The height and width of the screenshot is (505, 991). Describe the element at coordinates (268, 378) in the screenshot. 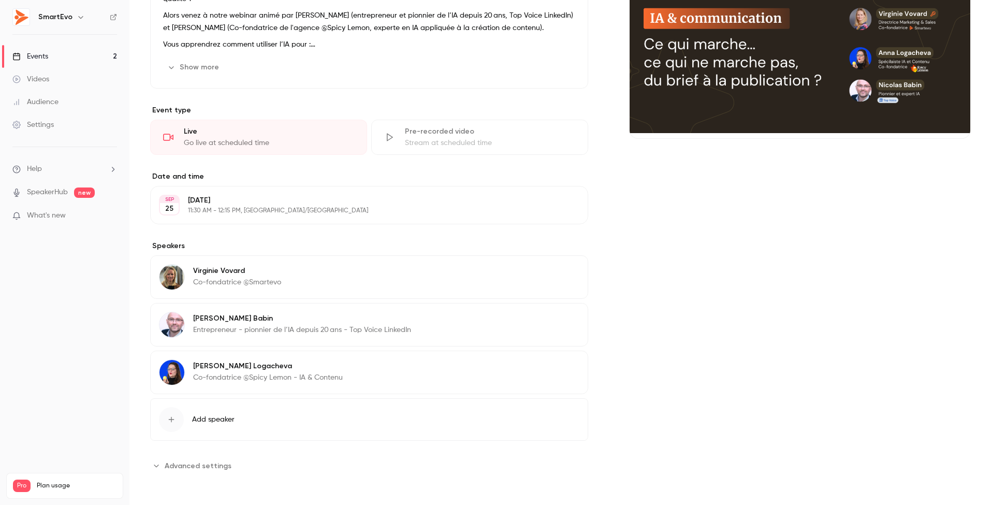

I see `p: Co-fondatrice @Spicy Lemon - IA & Contenu` at that location.